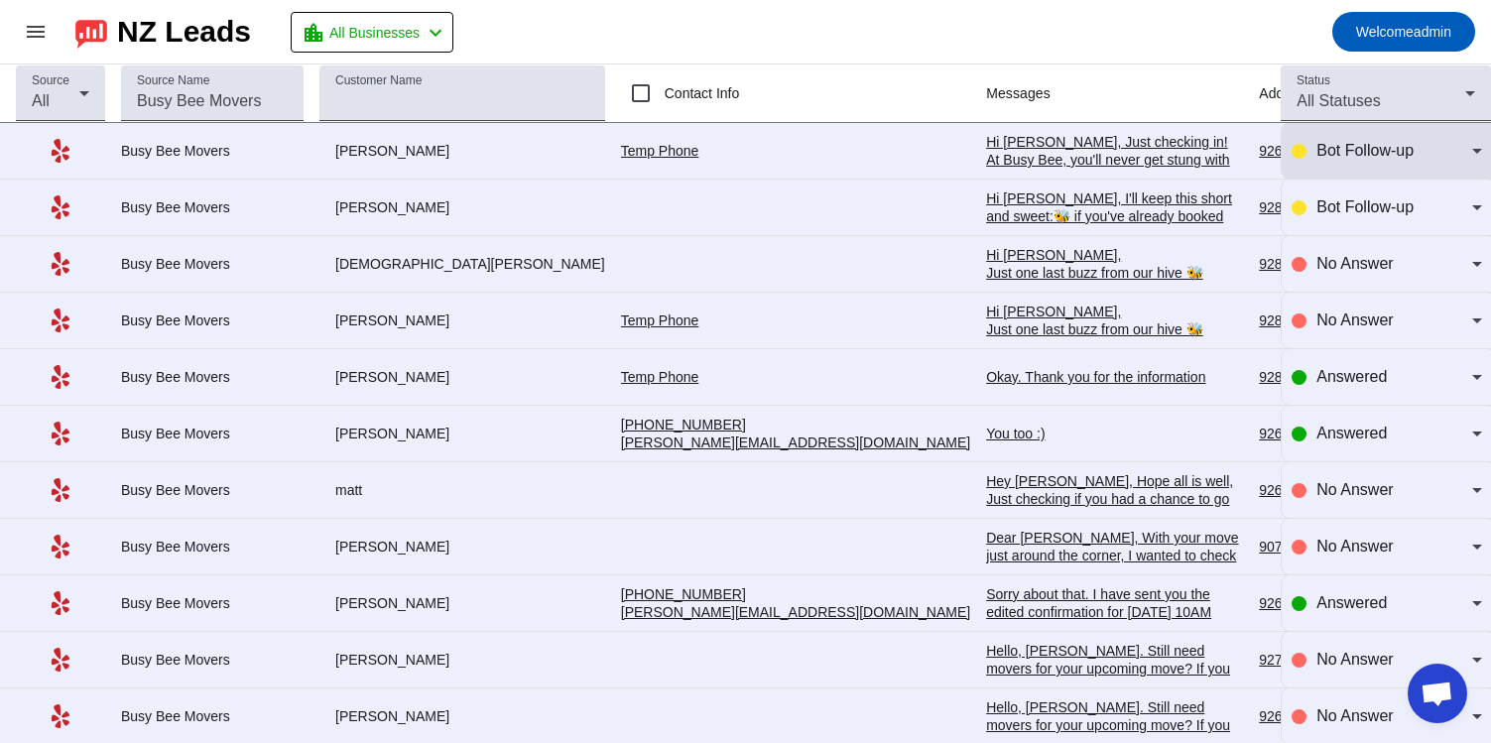  What do you see at coordinates (1114, 377) in the screenshot?
I see `div: Okay. Thank you for the information` at bounding box center [1114, 377].